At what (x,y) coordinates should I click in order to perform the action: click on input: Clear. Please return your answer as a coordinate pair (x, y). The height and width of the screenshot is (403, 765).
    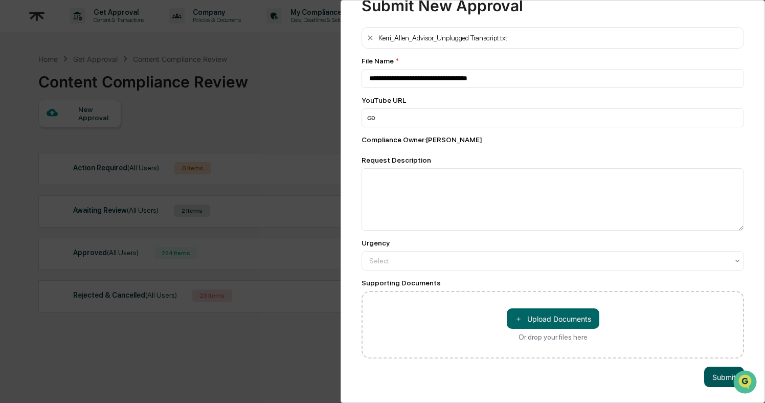
    Looking at the image, I should click on (98, 52).